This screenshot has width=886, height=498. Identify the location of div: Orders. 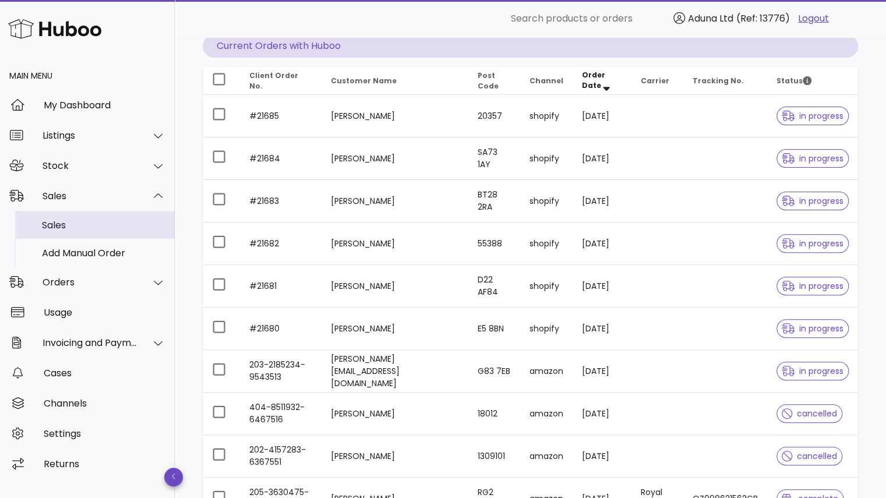
(90, 282).